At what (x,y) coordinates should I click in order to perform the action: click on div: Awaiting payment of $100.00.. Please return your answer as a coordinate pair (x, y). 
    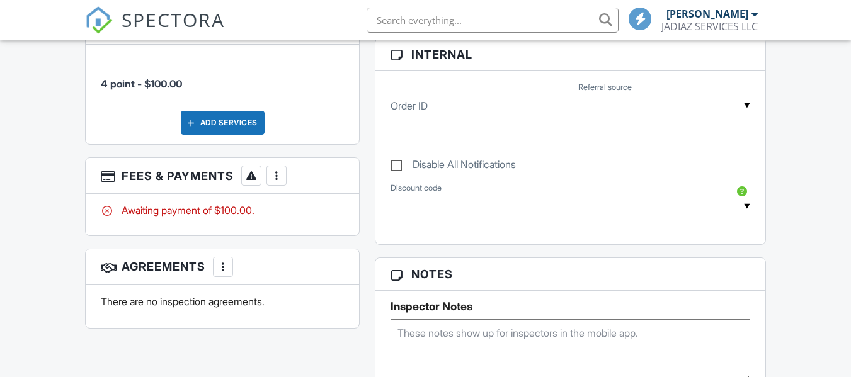
    Looking at the image, I should click on (222, 210).